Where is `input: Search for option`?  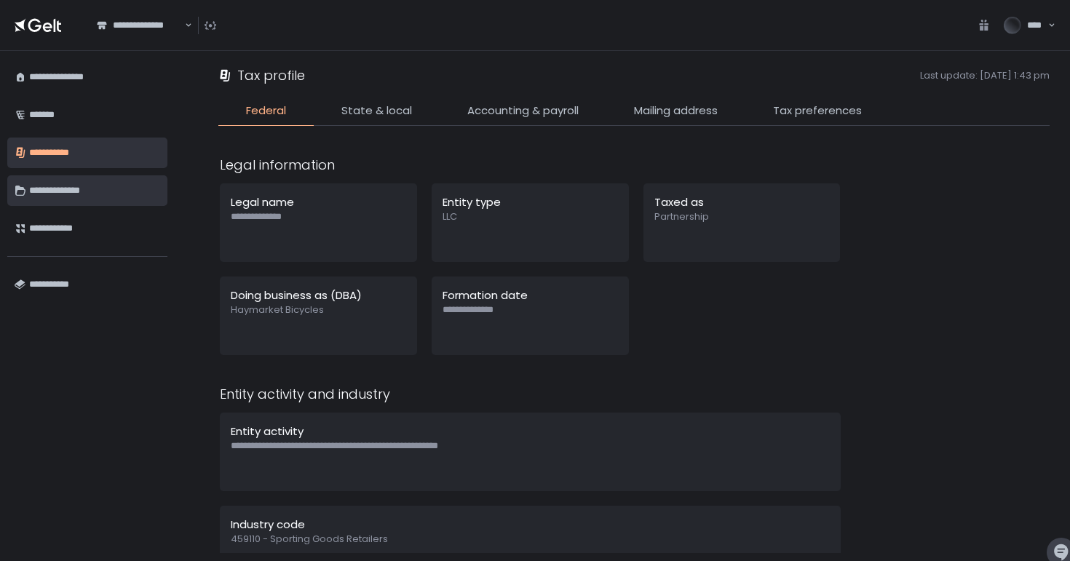
input: Search for option is located at coordinates (183, 25).